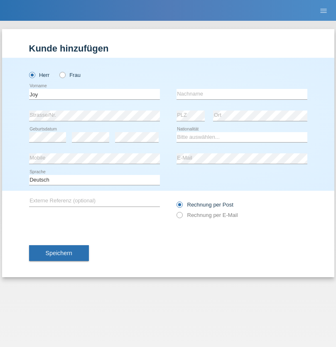  I want to click on h1: Kunde hinzufügen, so click(168, 48).